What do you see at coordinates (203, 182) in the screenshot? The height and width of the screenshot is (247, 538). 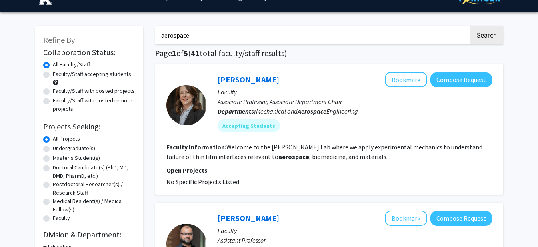 I see `span: No Specific Projects Listed` at bounding box center [203, 182].